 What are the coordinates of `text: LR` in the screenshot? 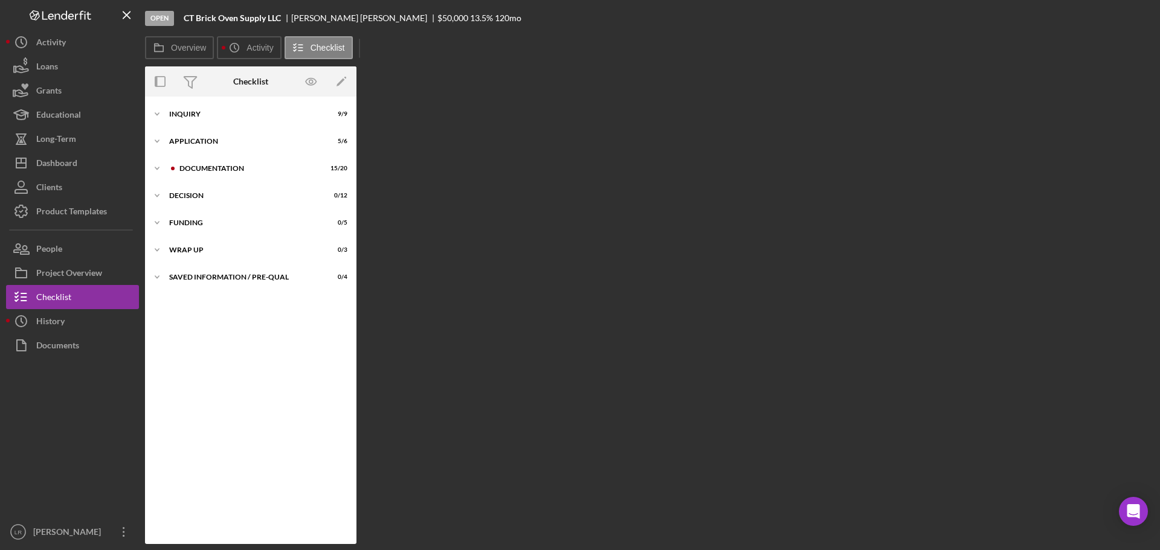 It's located at (18, 532).